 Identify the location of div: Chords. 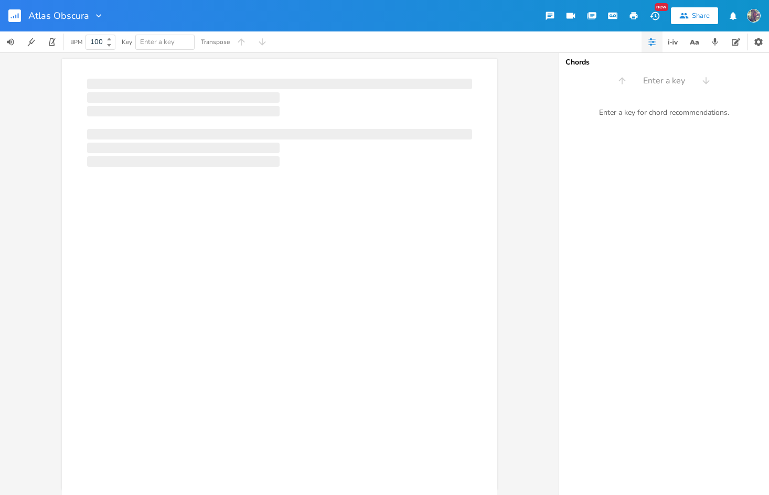
(664, 62).